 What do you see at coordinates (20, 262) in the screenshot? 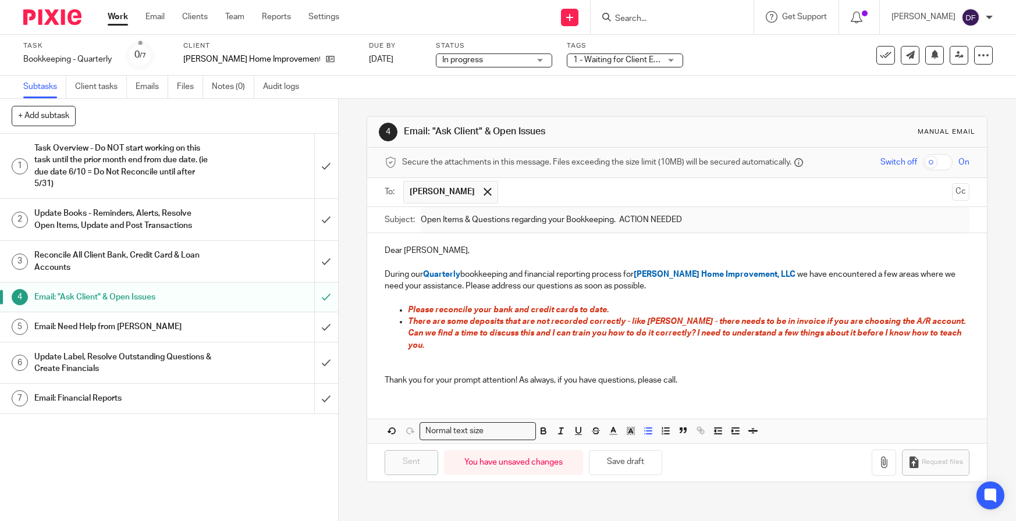
I see `div: 3` at bounding box center [20, 262].